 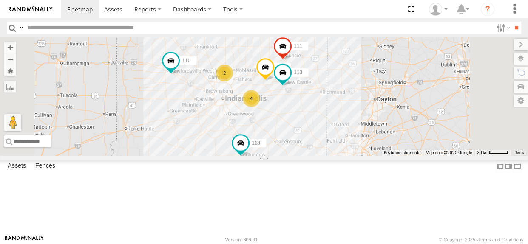 I want to click on button: Zoom Home, so click(x=10, y=71).